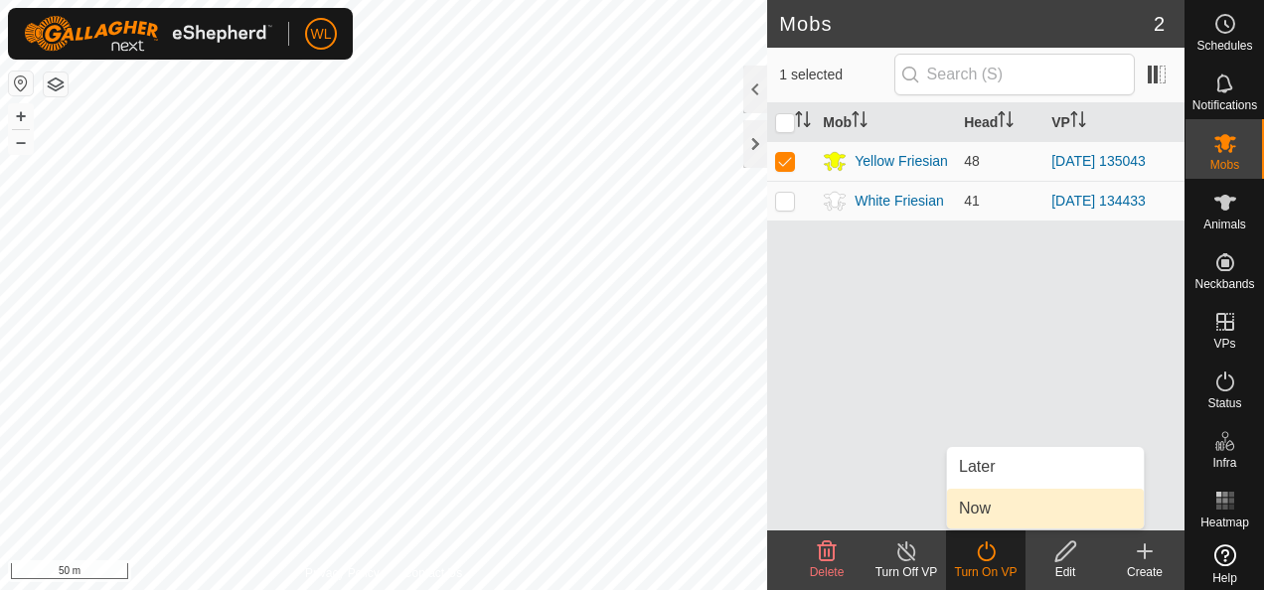 The height and width of the screenshot is (590, 1264). What do you see at coordinates (827, 572) in the screenshot?
I see `span: Delete` at bounding box center [827, 572].